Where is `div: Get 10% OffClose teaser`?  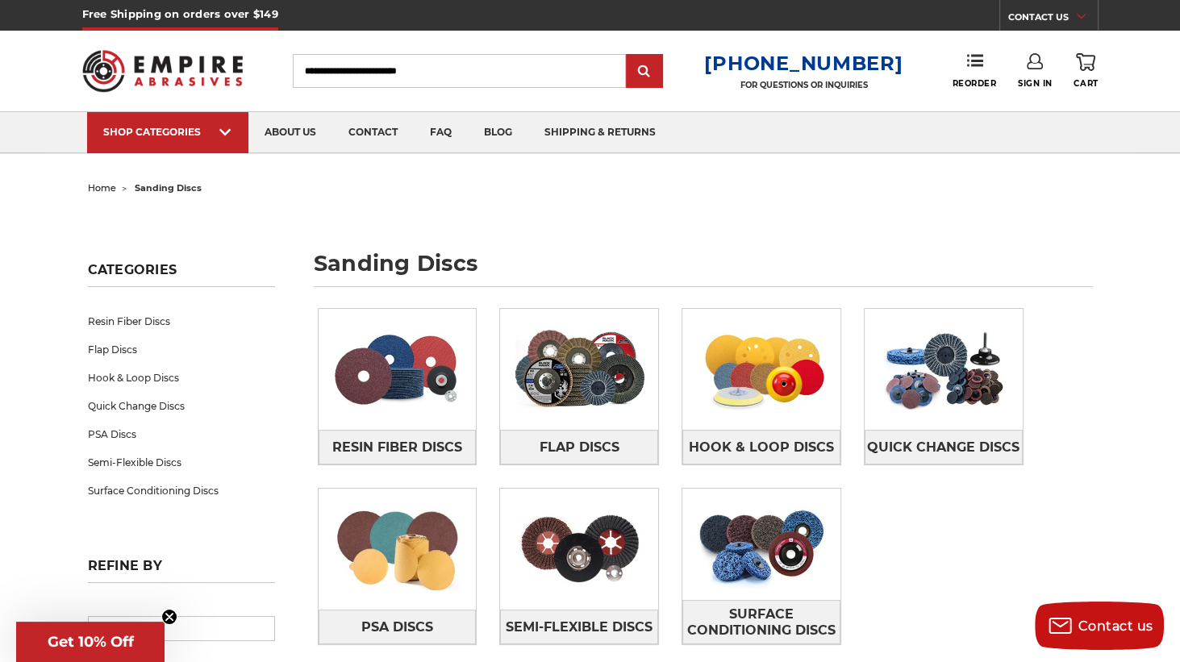 div: Get 10% OffClose teaser is located at coordinates (90, 642).